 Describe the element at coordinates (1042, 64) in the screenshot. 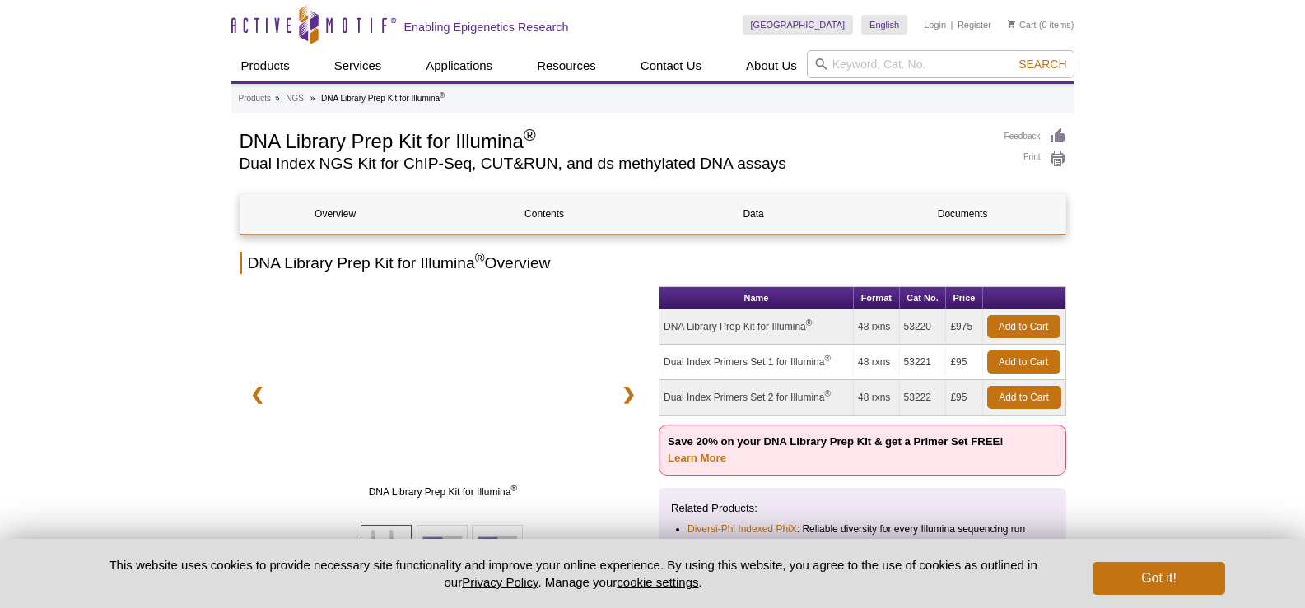

I see `span: Search` at that location.